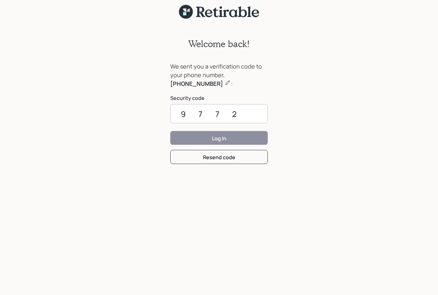 This screenshot has height=295, width=438. I want to click on button: Log In, so click(219, 138).